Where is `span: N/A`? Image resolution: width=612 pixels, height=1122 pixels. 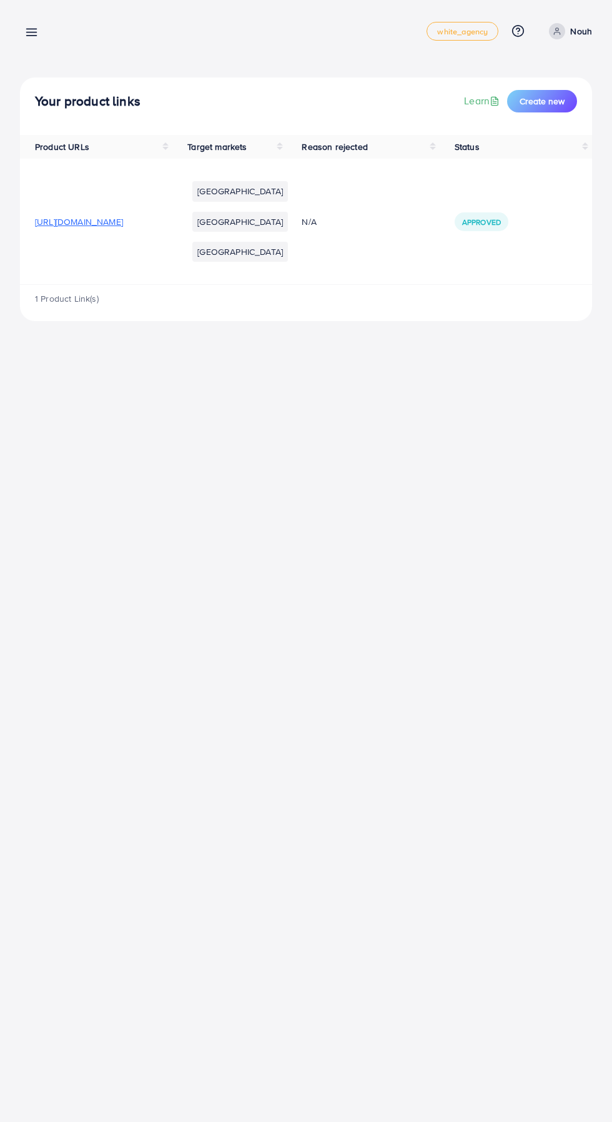 span: N/A is located at coordinates (309, 222).